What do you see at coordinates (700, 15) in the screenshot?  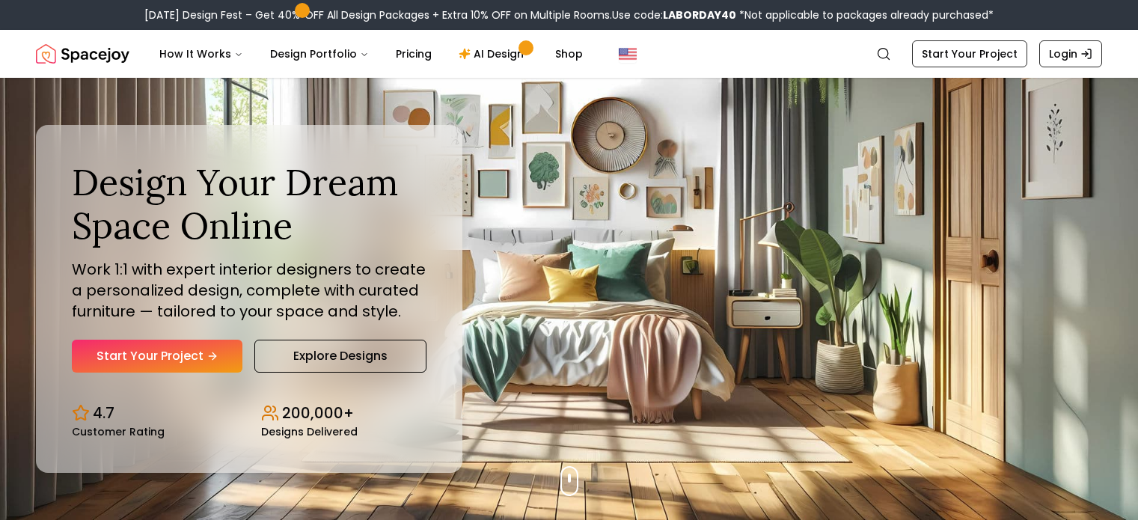 I see `b: LABORDAY40` at bounding box center [700, 15].